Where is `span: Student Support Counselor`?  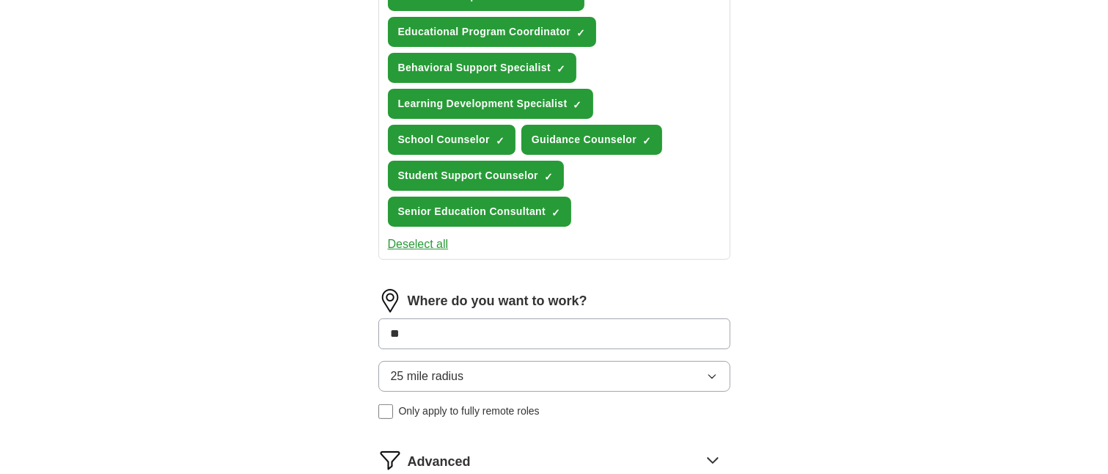
span: Student Support Counselor is located at coordinates (469, 175).